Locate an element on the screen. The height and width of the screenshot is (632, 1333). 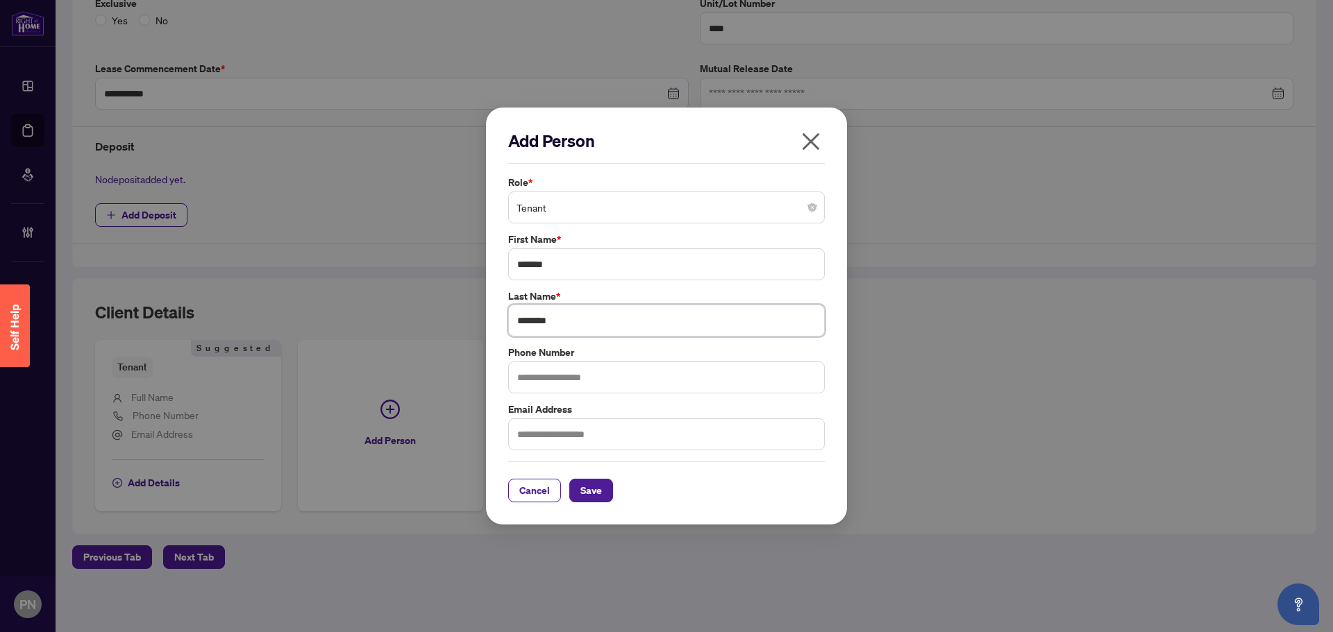
button: Open asap is located at coordinates (1298, 605).